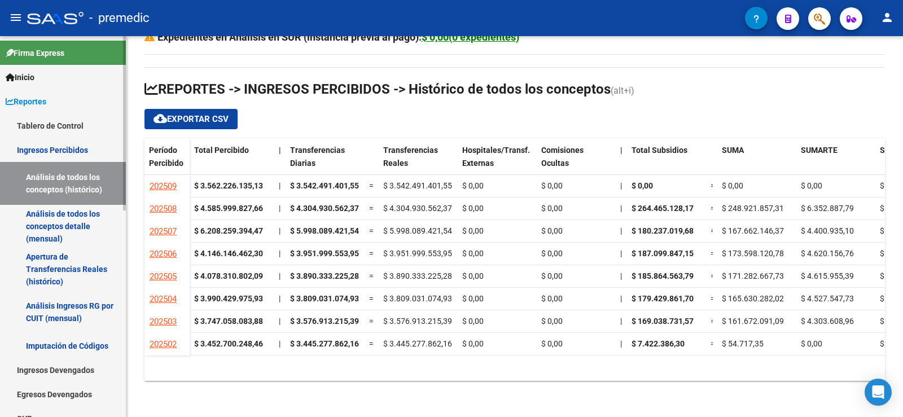 The width and height of the screenshot is (903, 417). I want to click on strong: $ 3.452.700.248,46, so click(229, 344).